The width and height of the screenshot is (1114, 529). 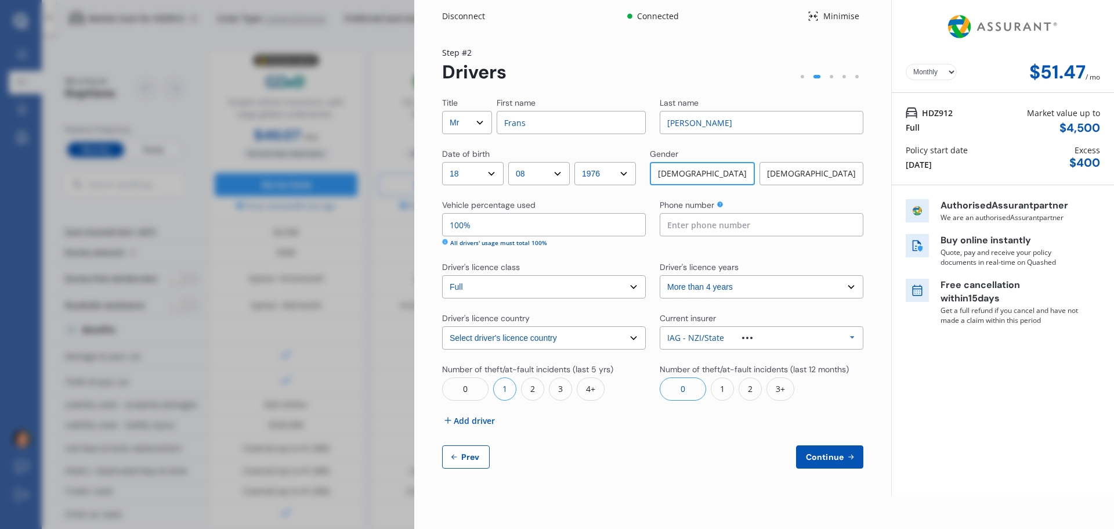 I want to click on div: $51.47, so click(x=1057, y=72).